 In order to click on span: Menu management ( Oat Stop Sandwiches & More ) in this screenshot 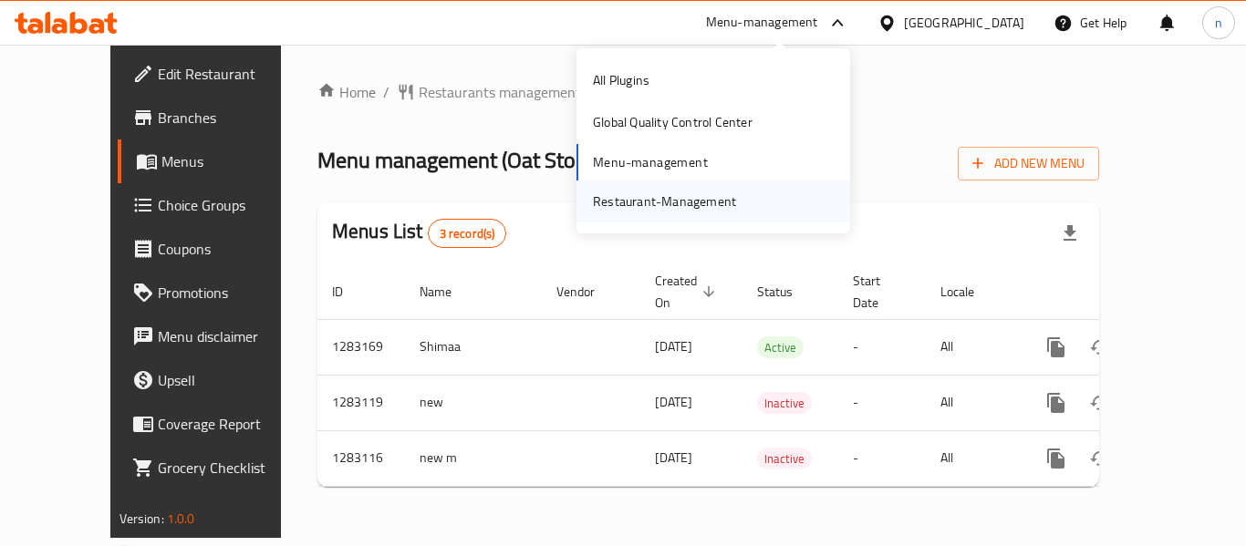, I will do `click(548, 160)`.